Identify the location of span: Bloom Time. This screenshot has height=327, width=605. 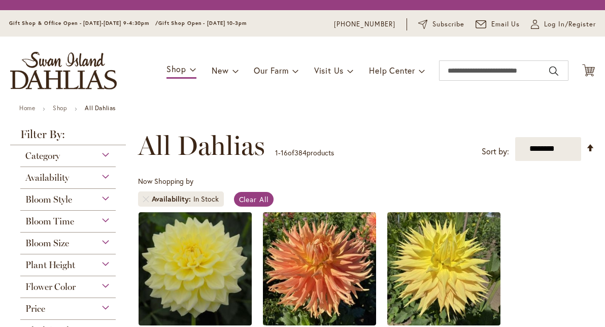
(50, 221).